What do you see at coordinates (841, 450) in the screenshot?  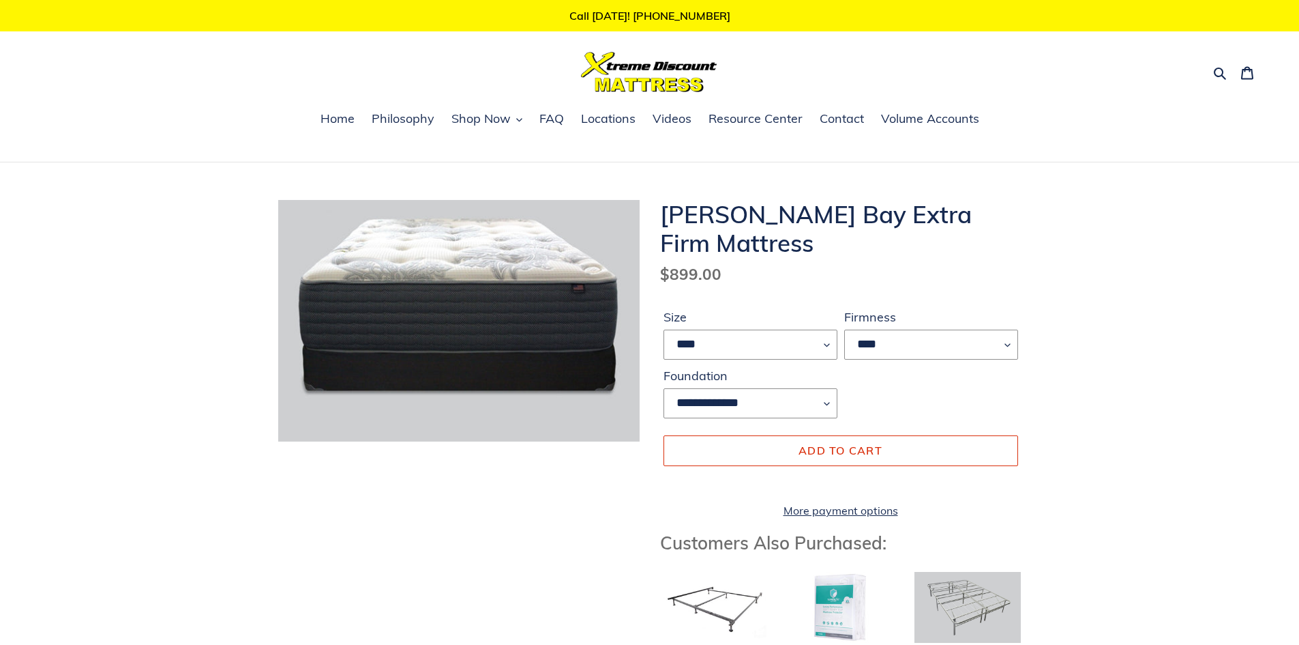 I see `button: Add to cart` at bounding box center [841, 450].